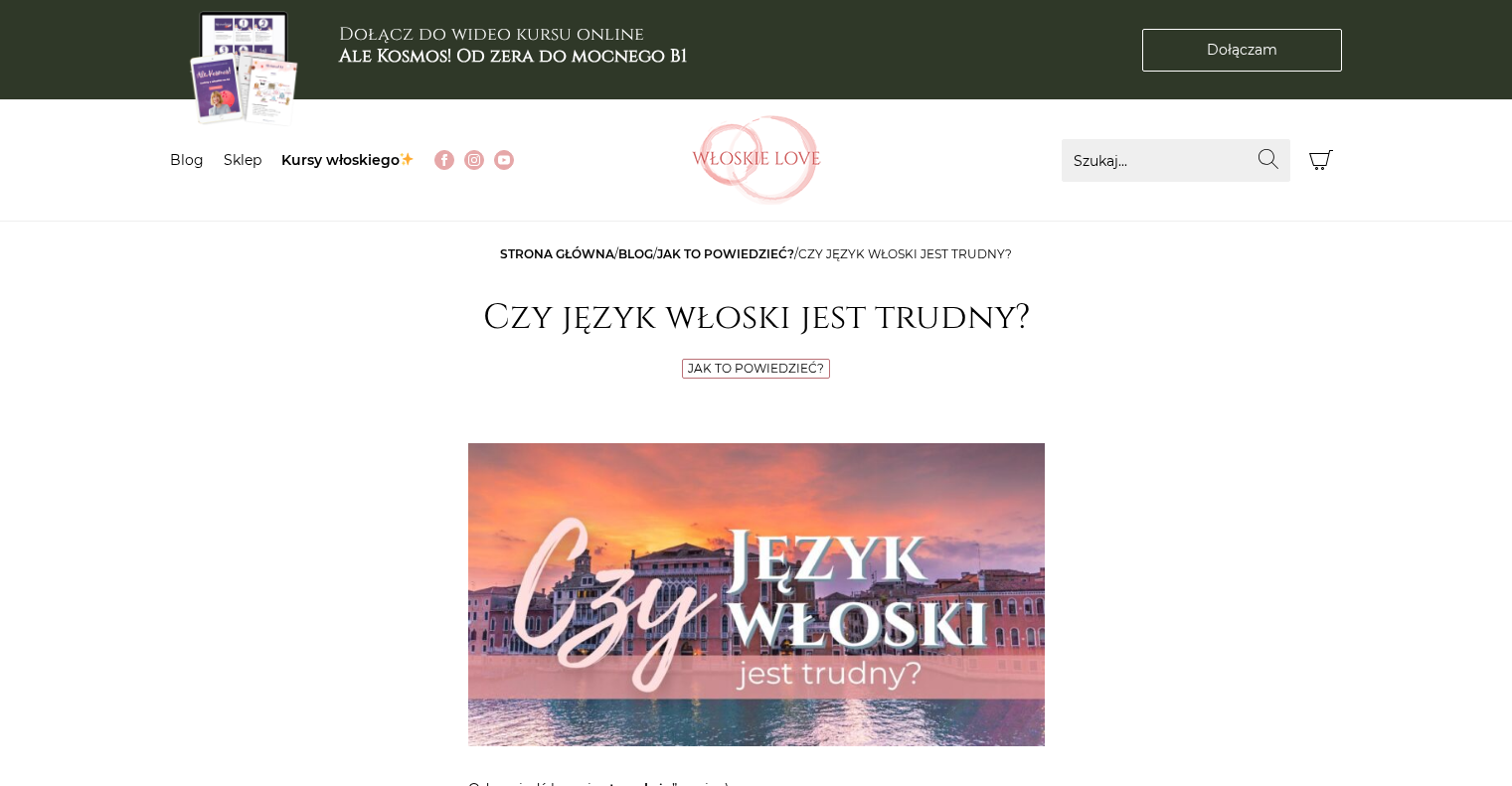  What do you see at coordinates (1241, 50) in the screenshot?
I see `span: Dołączam` at bounding box center [1241, 50].